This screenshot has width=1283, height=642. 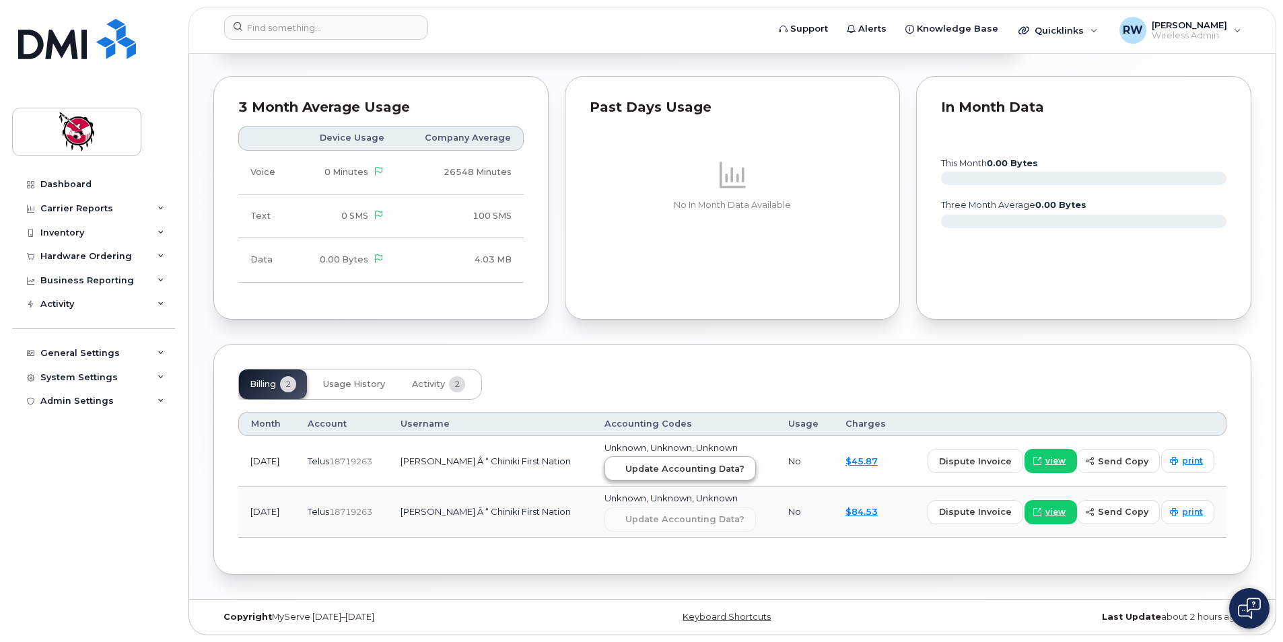 What do you see at coordinates (732, 205) in the screenshot?
I see `p: No In Month Data Available` at bounding box center [732, 205].